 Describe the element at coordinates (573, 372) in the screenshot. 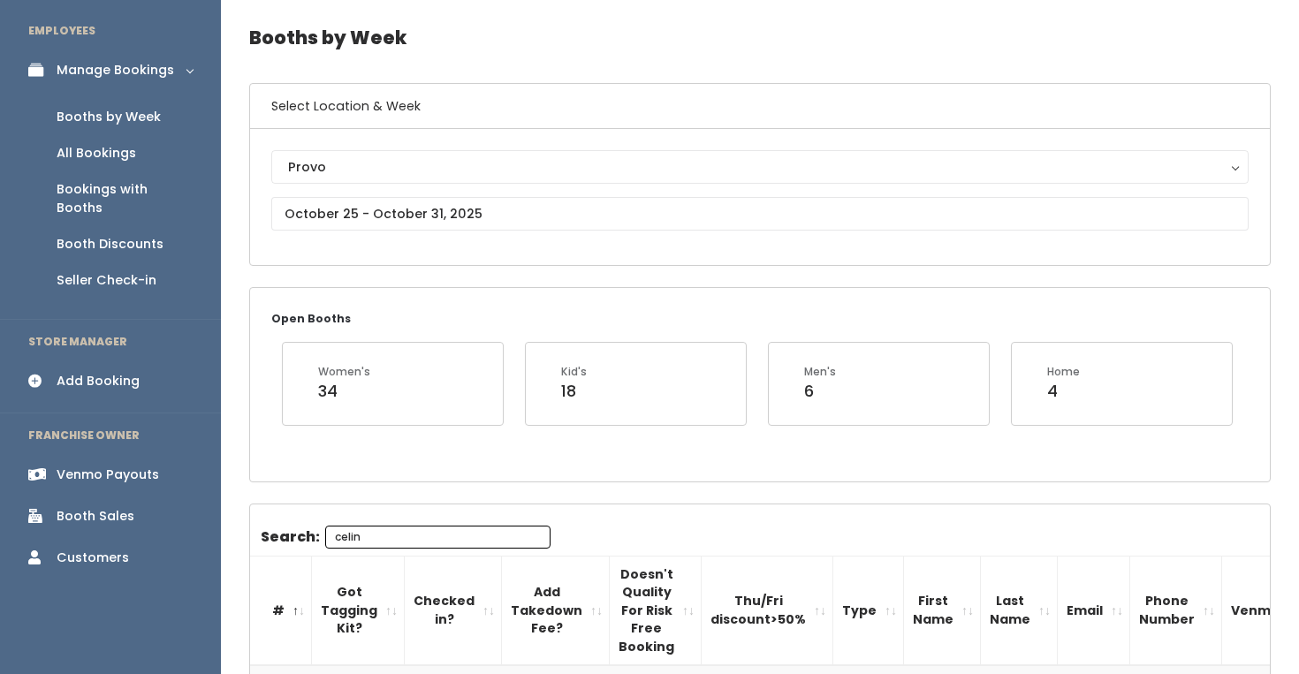

I see `div: Kid's` at that location.